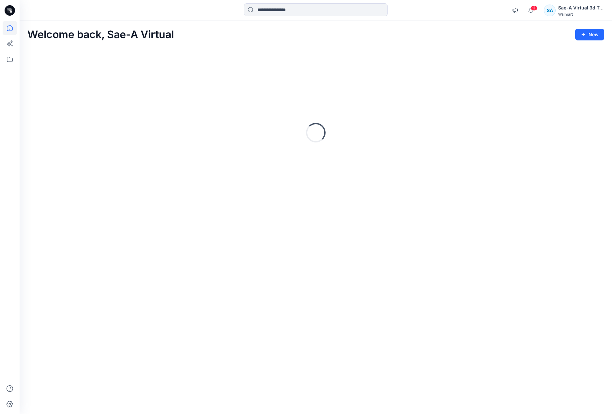 The height and width of the screenshot is (414, 612). Describe the element at coordinates (581, 8) in the screenshot. I see `div: Sae-A Virtual 3d Team` at that location.